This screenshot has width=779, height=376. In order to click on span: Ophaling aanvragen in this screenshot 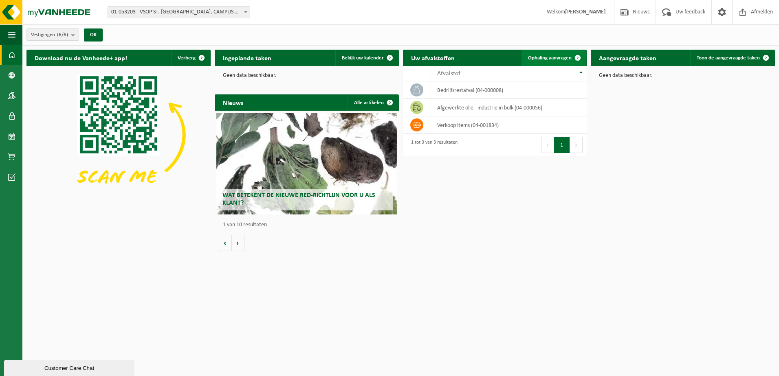, I will do `click(549, 58)`.